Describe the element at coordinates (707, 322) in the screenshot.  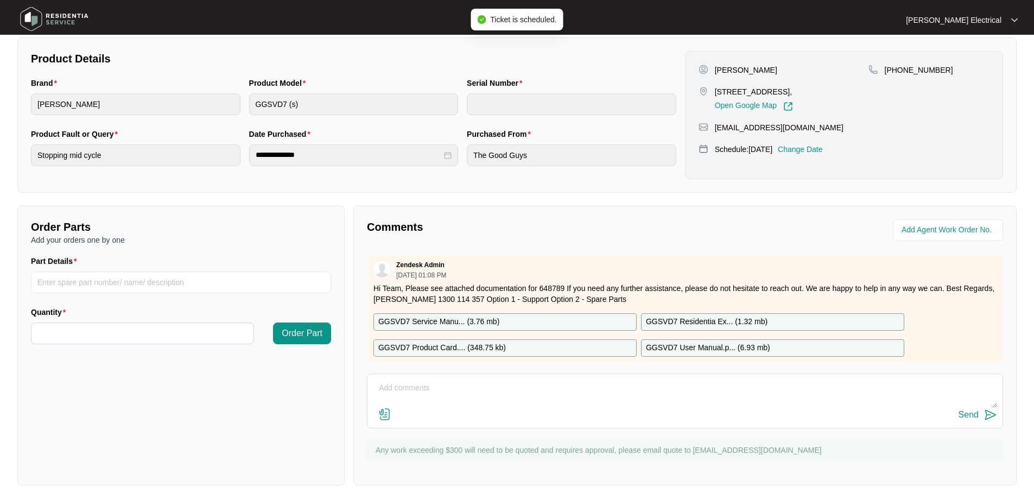
I see `p: GGSVD7 Residentia Ex... ( 1.32 mb )` at that location.